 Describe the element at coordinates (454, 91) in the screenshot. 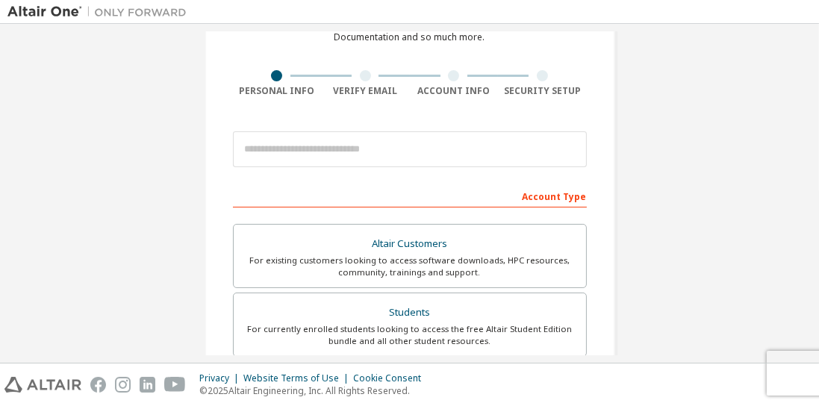

I see `div: Account Info` at that location.